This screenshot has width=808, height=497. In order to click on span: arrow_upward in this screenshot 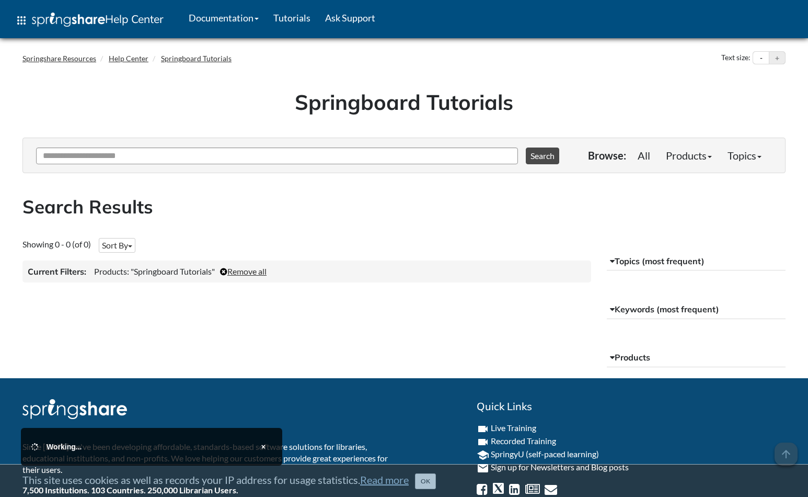, I will do `click(786, 454)`.